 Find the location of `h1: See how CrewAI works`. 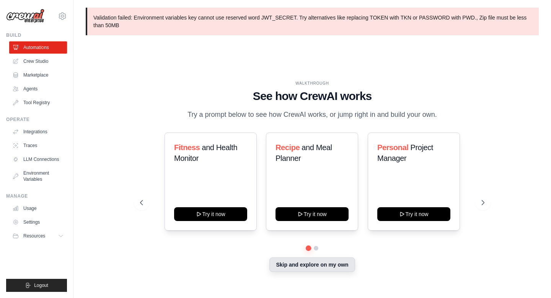

h1: See how CrewAI works is located at coordinates (312, 96).